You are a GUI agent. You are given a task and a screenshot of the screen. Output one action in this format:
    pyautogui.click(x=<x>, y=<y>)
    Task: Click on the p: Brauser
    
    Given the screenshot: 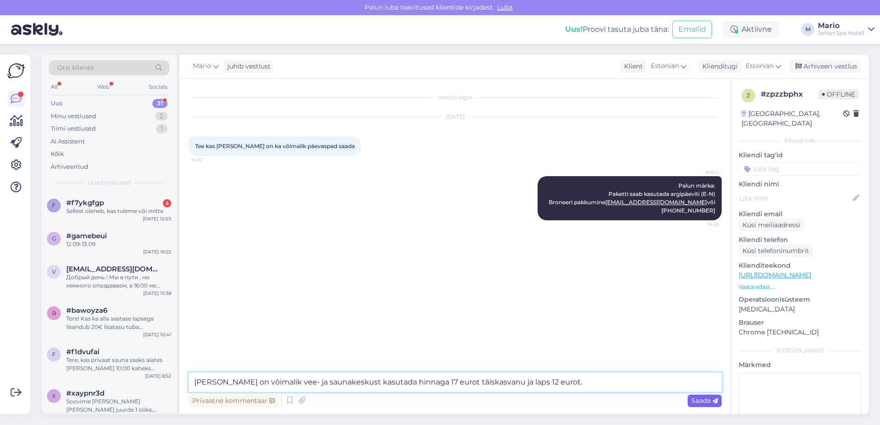 What is the action you would take?
    pyautogui.click(x=800, y=323)
    